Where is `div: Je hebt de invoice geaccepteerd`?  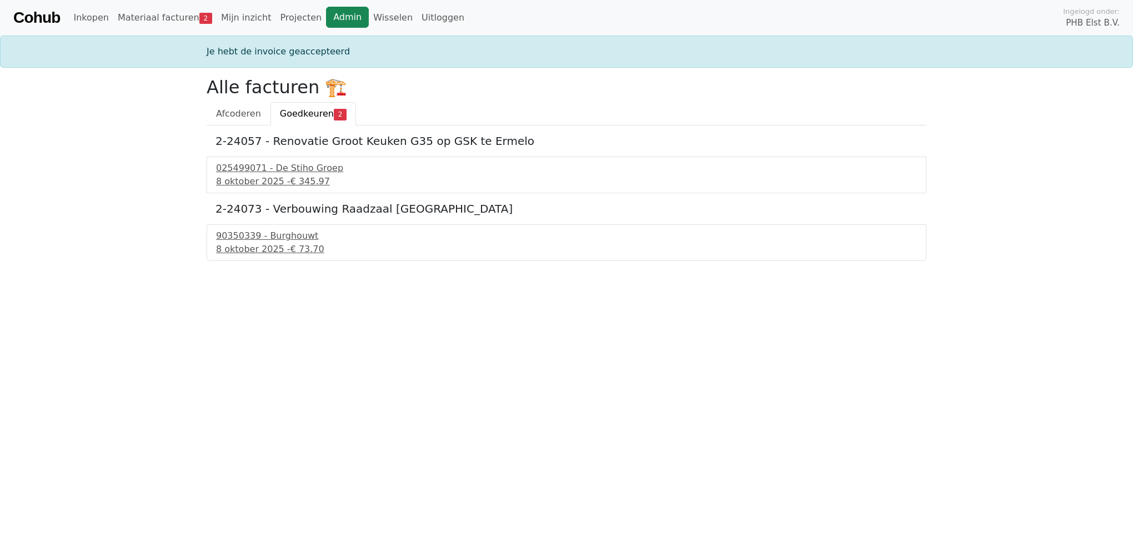 div: Je hebt de invoice geaccepteerd is located at coordinates (566, 52).